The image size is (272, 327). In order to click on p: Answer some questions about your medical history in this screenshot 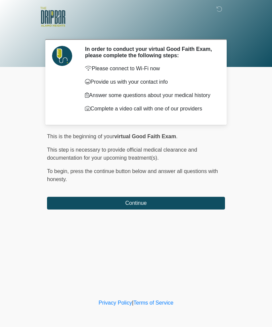, I will do `click(149, 96)`.